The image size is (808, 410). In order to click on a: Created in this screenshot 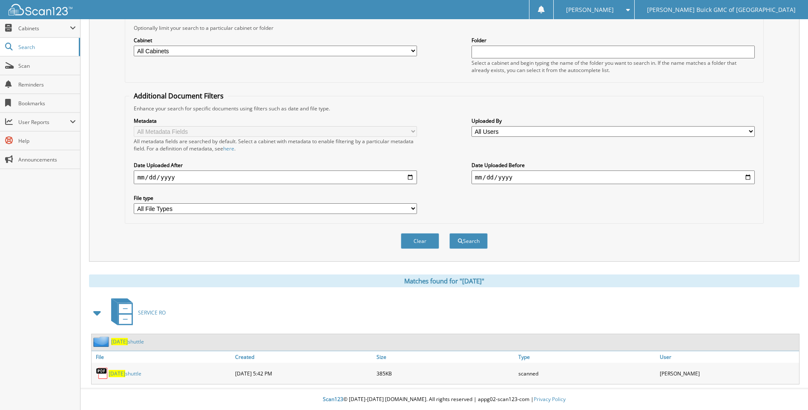, I will do `click(304, 356)`.